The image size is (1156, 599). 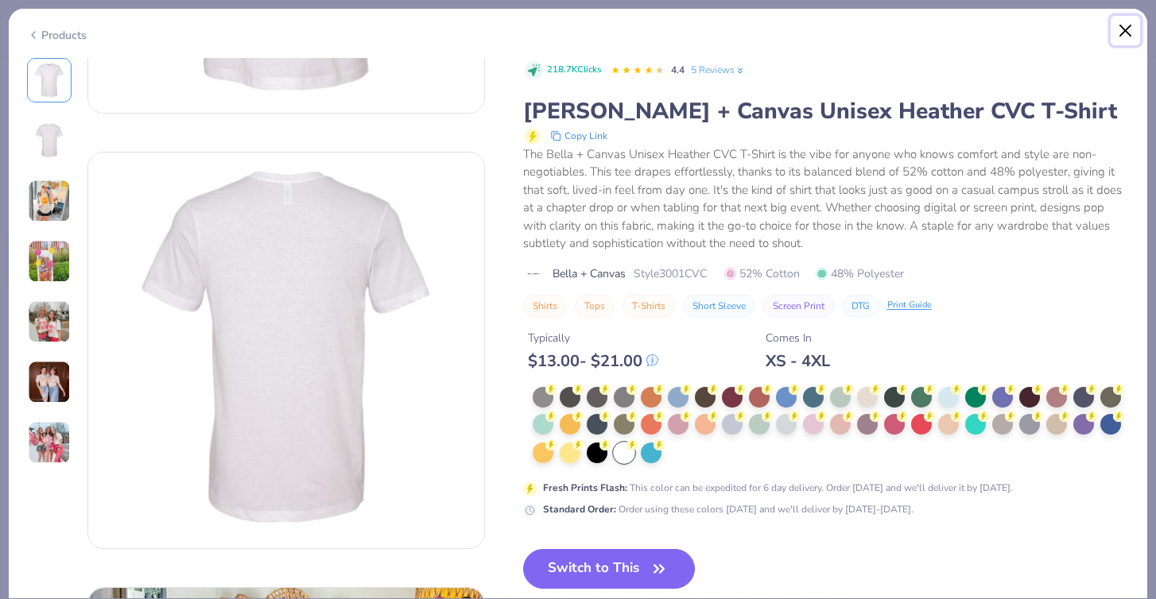 I want to click on span: Bella + Canvas, so click(x=589, y=273).